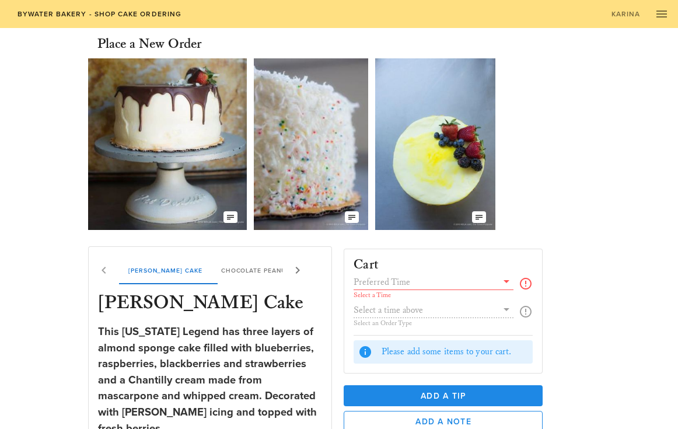 Image resolution: width=678 pixels, height=429 pixels. I want to click on span: Add a Note, so click(443, 421).